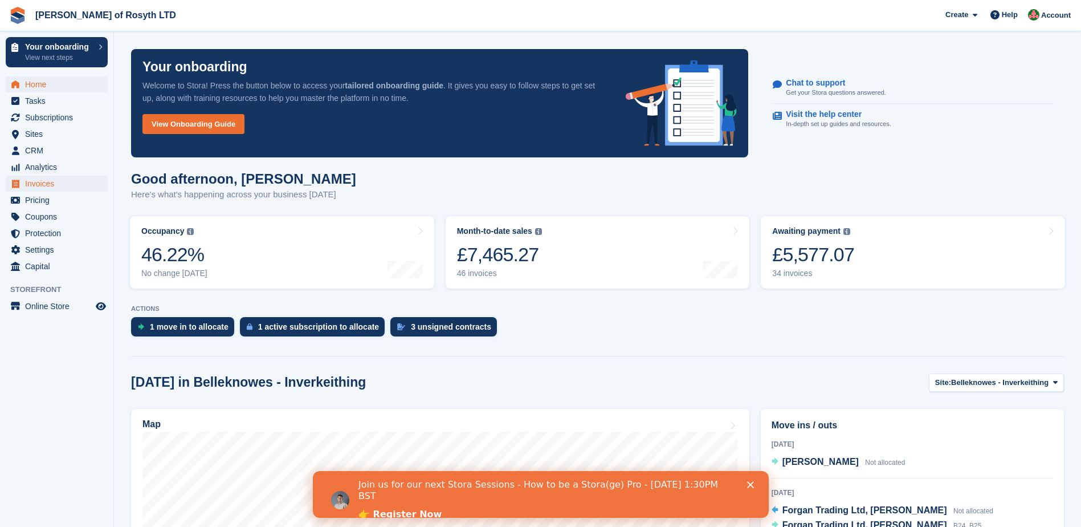  What do you see at coordinates (394, 86) in the screenshot?
I see `strong: tailored onboarding guide` at bounding box center [394, 86].